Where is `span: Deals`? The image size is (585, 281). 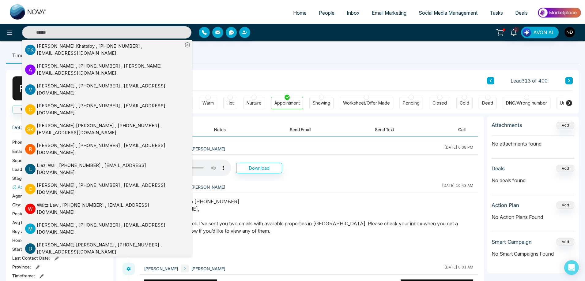 span: Deals is located at coordinates (521, 13).